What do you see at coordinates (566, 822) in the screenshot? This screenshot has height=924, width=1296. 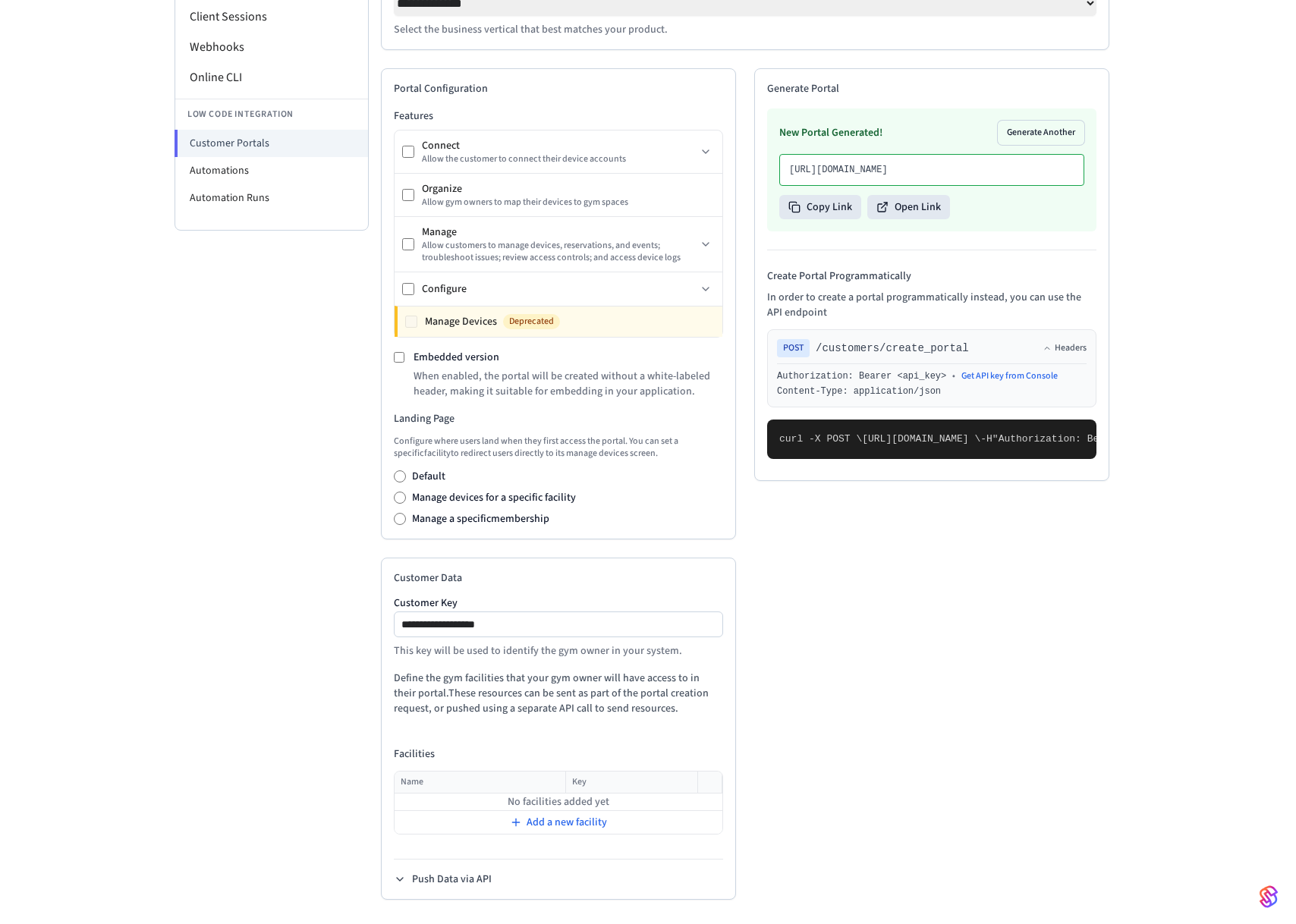 I see `span: Add a new facility` at bounding box center [566, 822].